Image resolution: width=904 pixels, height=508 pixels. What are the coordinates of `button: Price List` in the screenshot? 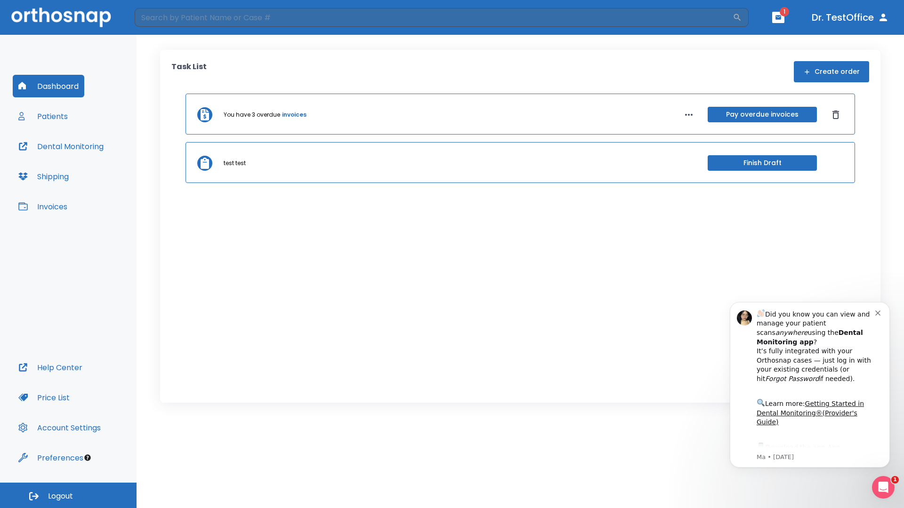 It's located at (44, 398).